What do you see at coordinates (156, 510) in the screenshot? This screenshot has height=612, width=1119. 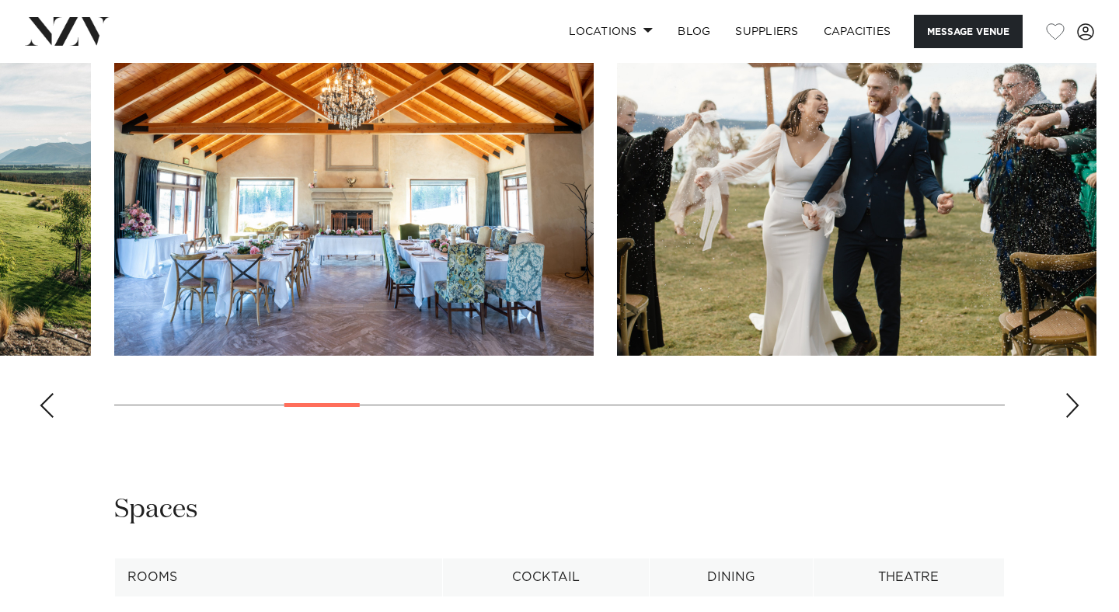 I see `h2: Spaces` at bounding box center [156, 510].